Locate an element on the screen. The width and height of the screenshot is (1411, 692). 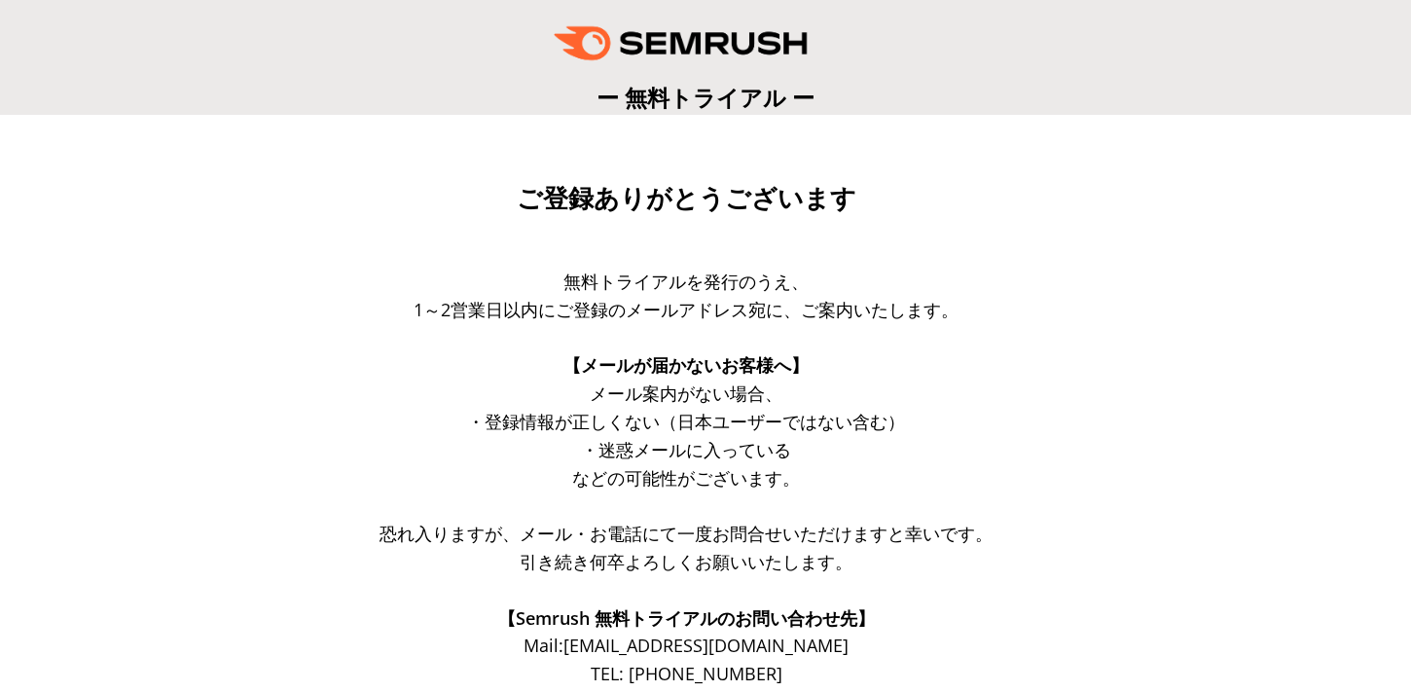
span: 1～2営業日以内にご登録のメールアドレス宛に、ご案内いたします。 is located at coordinates (686, 309).